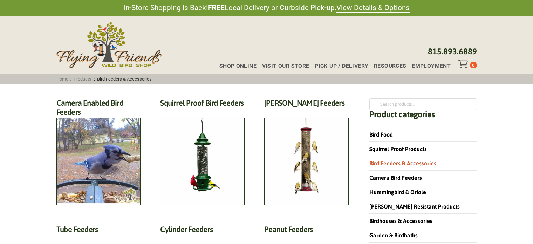 This screenshot has height=244, width=533. Describe the element at coordinates (216, 8) in the screenshot. I see `strong: FREE` at that location.